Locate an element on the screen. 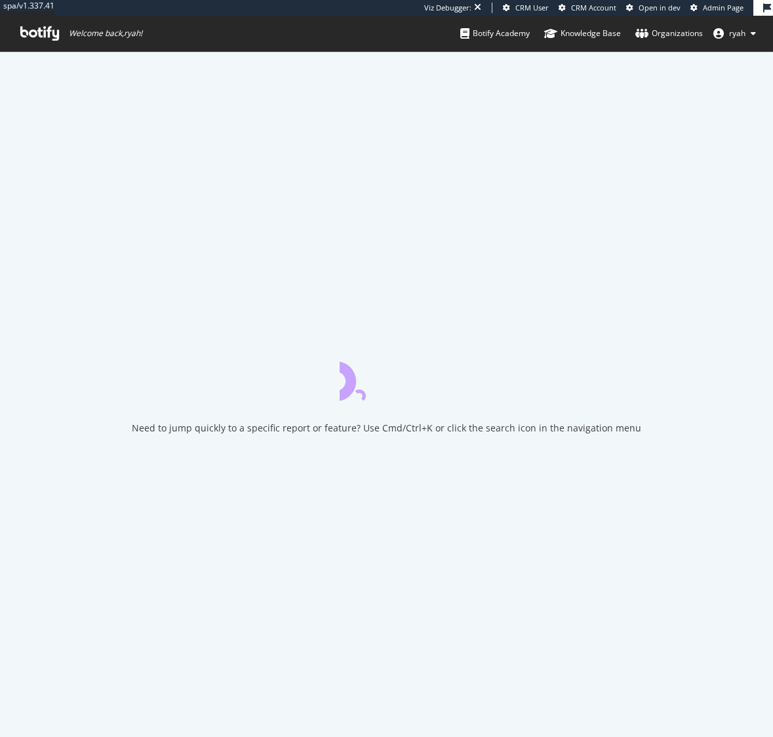  span: Admin Page is located at coordinates (723, 7).